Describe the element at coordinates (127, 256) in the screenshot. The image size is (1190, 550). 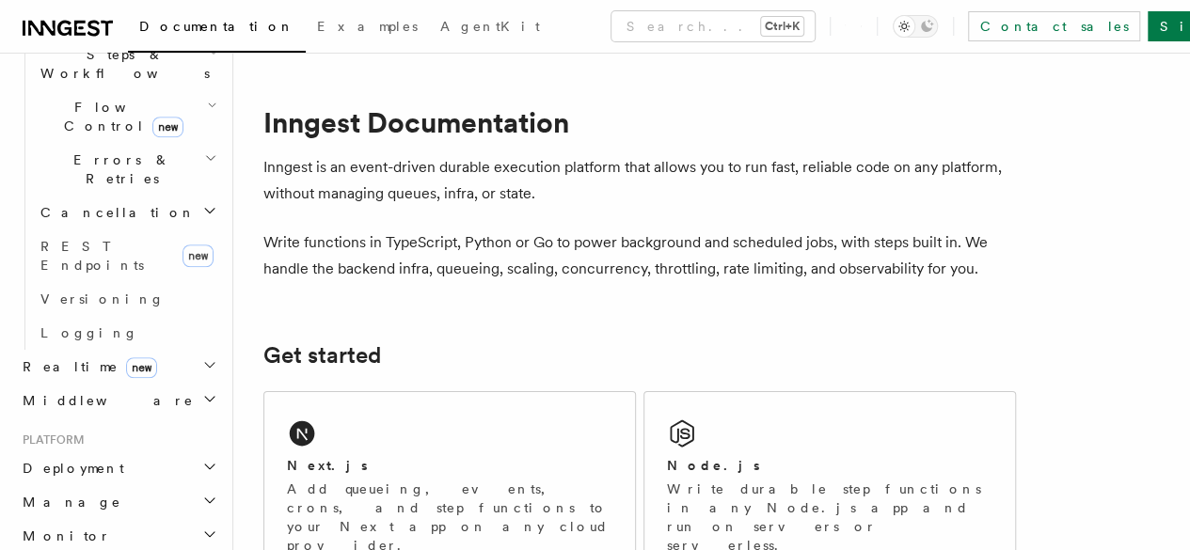
I see `a: REST Endpointsnew` at that location.